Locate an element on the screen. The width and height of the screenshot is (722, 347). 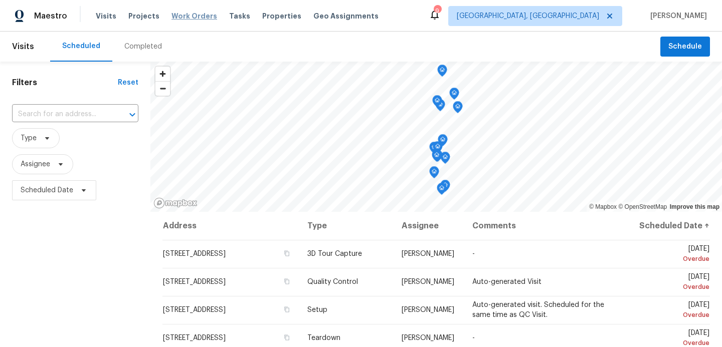
span: Scheduled Date is located at coordinates (47, 190).